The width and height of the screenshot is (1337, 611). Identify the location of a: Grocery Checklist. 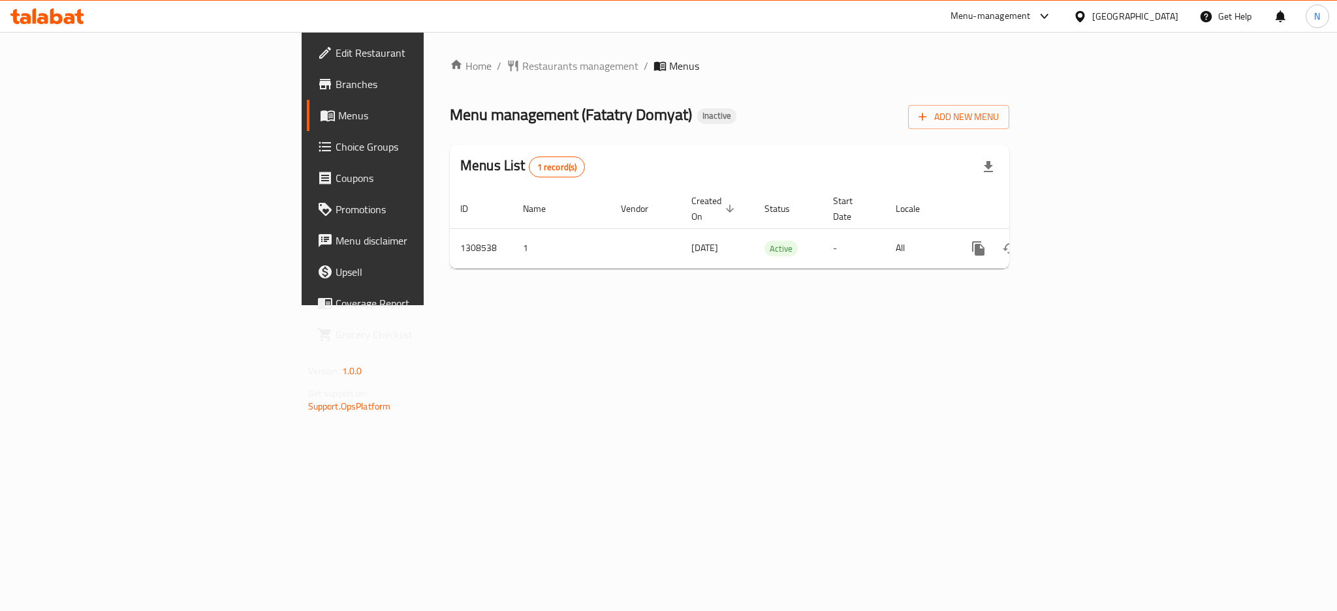
(416, 335).